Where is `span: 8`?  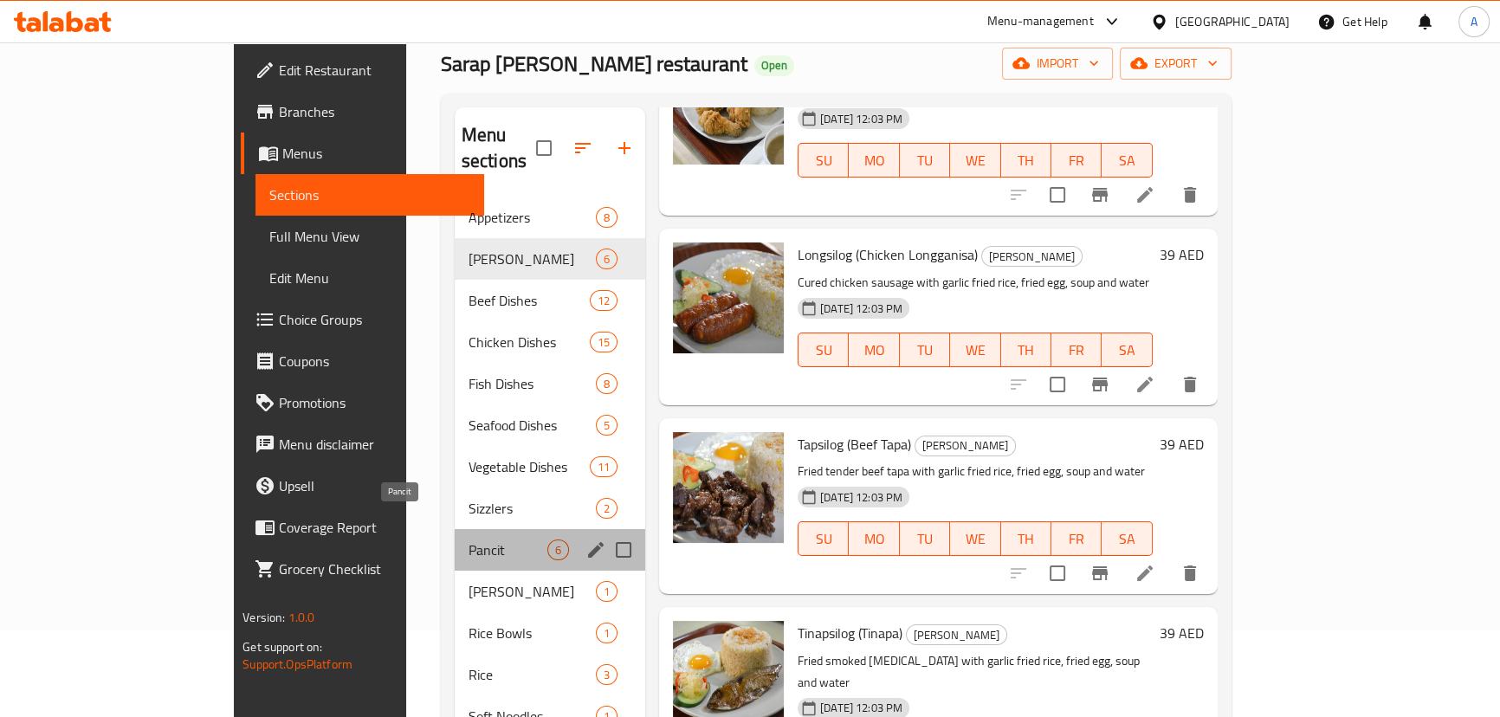 span: 8 is located at coordinates (606, 384).